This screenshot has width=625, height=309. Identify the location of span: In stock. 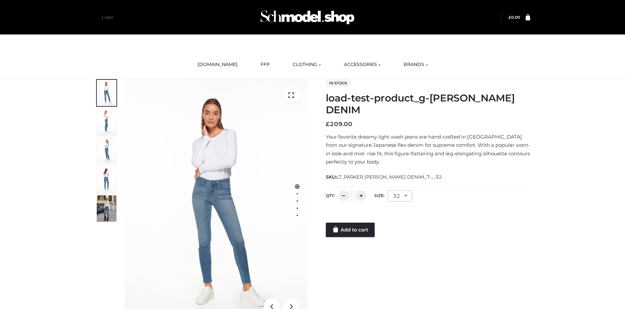
(338, 83).